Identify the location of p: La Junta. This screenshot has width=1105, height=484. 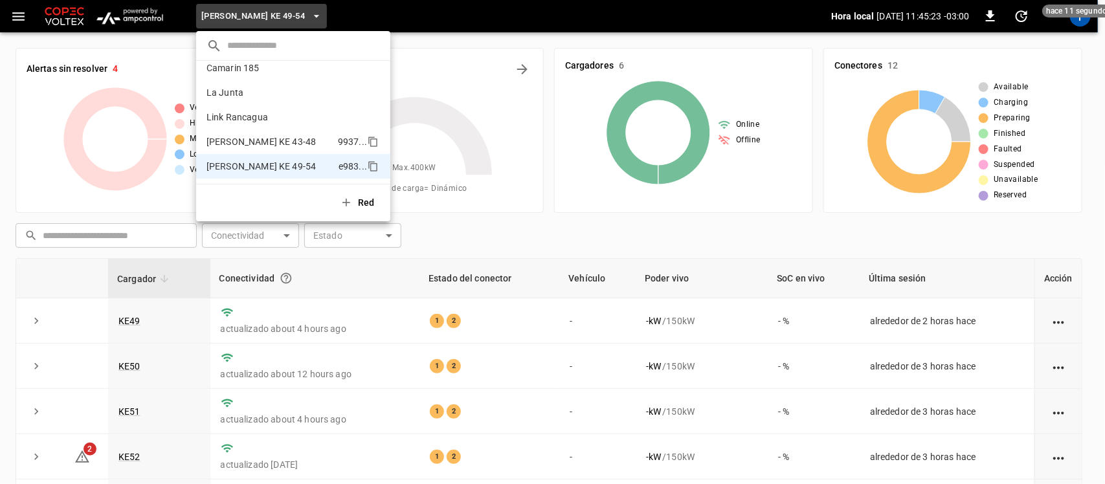
(271, 93).